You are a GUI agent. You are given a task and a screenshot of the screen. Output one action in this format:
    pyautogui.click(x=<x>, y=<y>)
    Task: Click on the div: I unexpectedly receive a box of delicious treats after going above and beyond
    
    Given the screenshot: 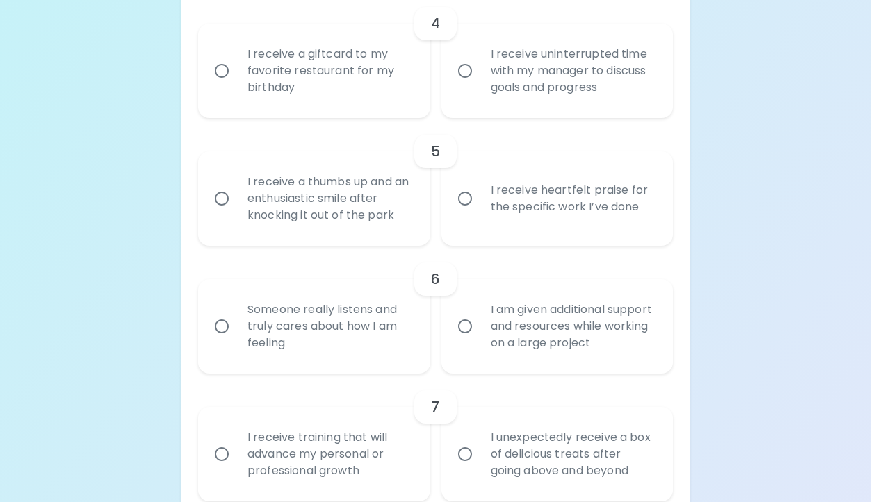 What is the action you would take?
    pyautogui.click(x=572, y=454)
    